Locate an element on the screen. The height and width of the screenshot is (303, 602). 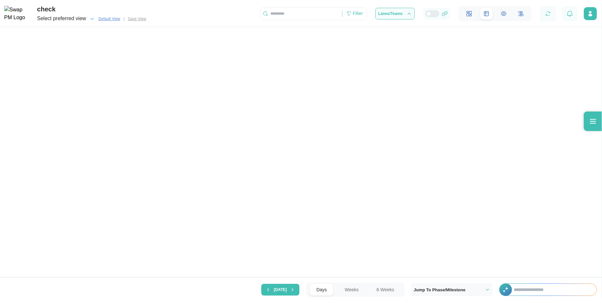
img: Swap PM Logo is located at coordinates (17, 14).